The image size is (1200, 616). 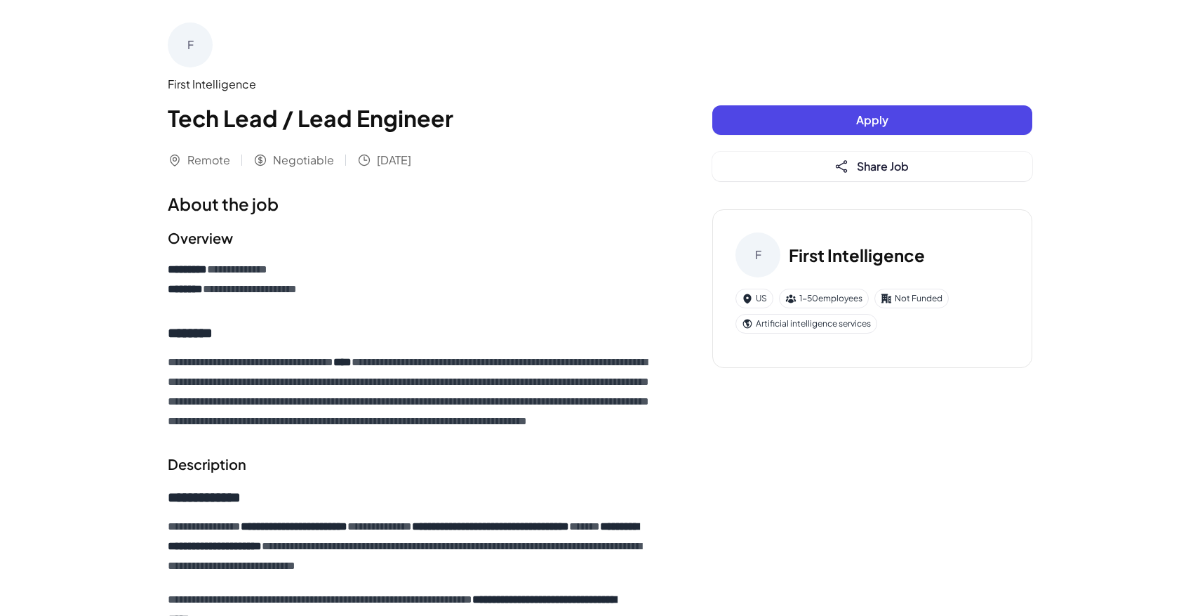 What do you see at coordinates (303, 160) in the screenshot?
I see `span: Negotiable` at bounding box center [303, 160].